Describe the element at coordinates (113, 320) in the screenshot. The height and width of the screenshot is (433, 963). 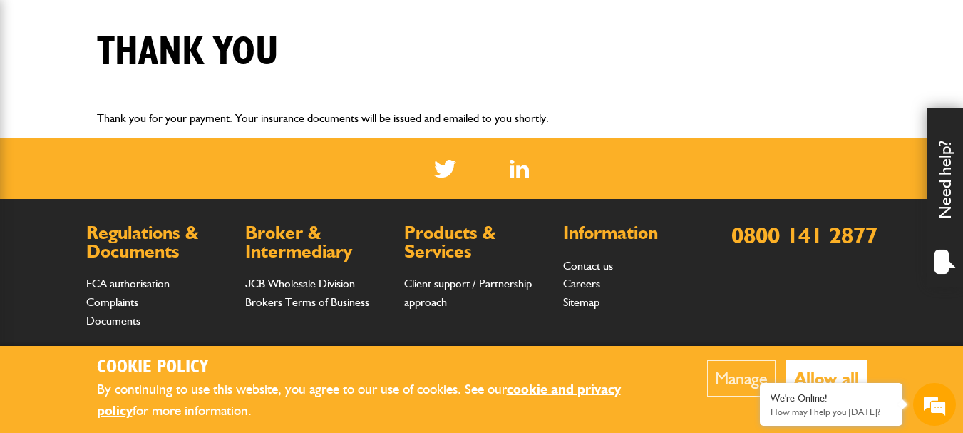
I see `a: Documents` at that location.